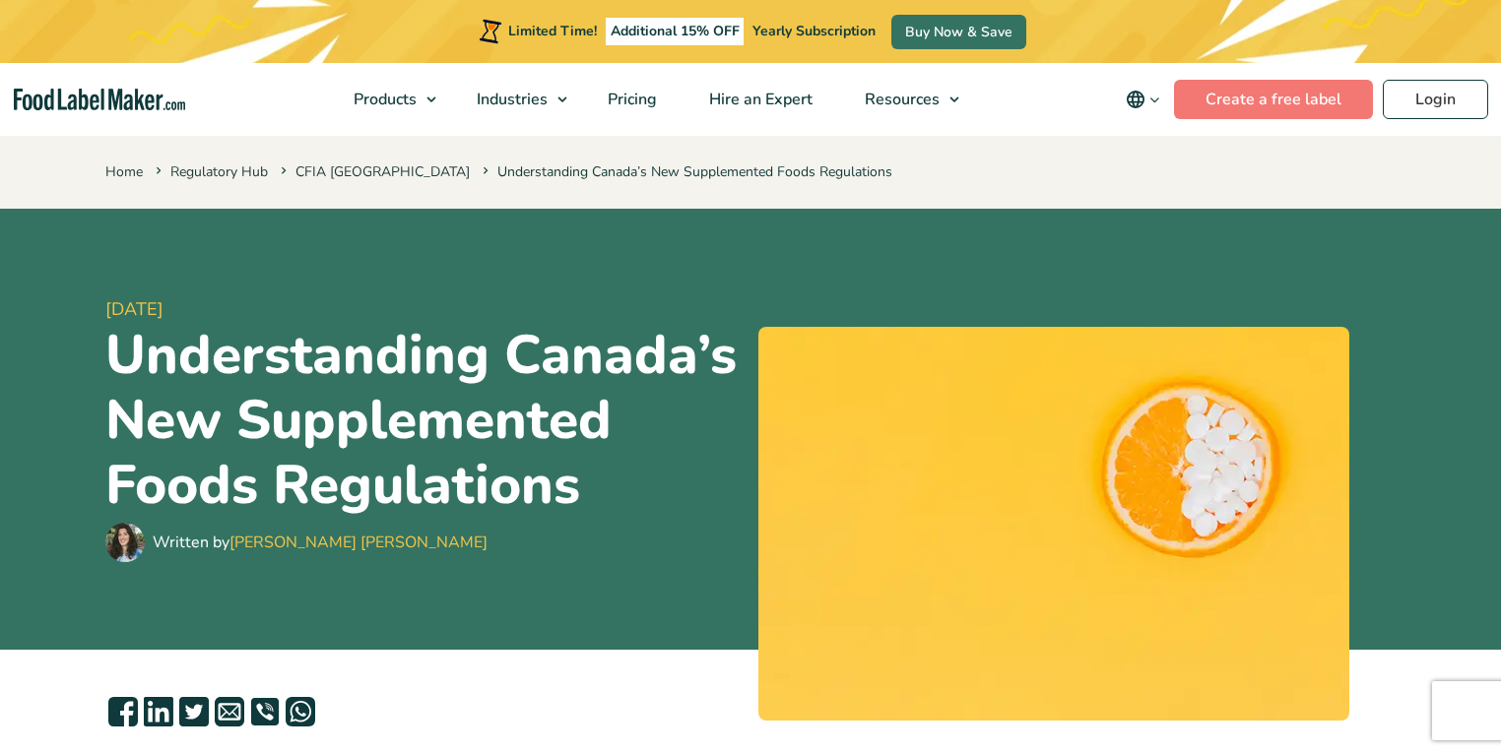 The image size is (1501, 754). Describe the element at coordinates (510, 99) in the screenshot. I see `span: Industries` at that location.